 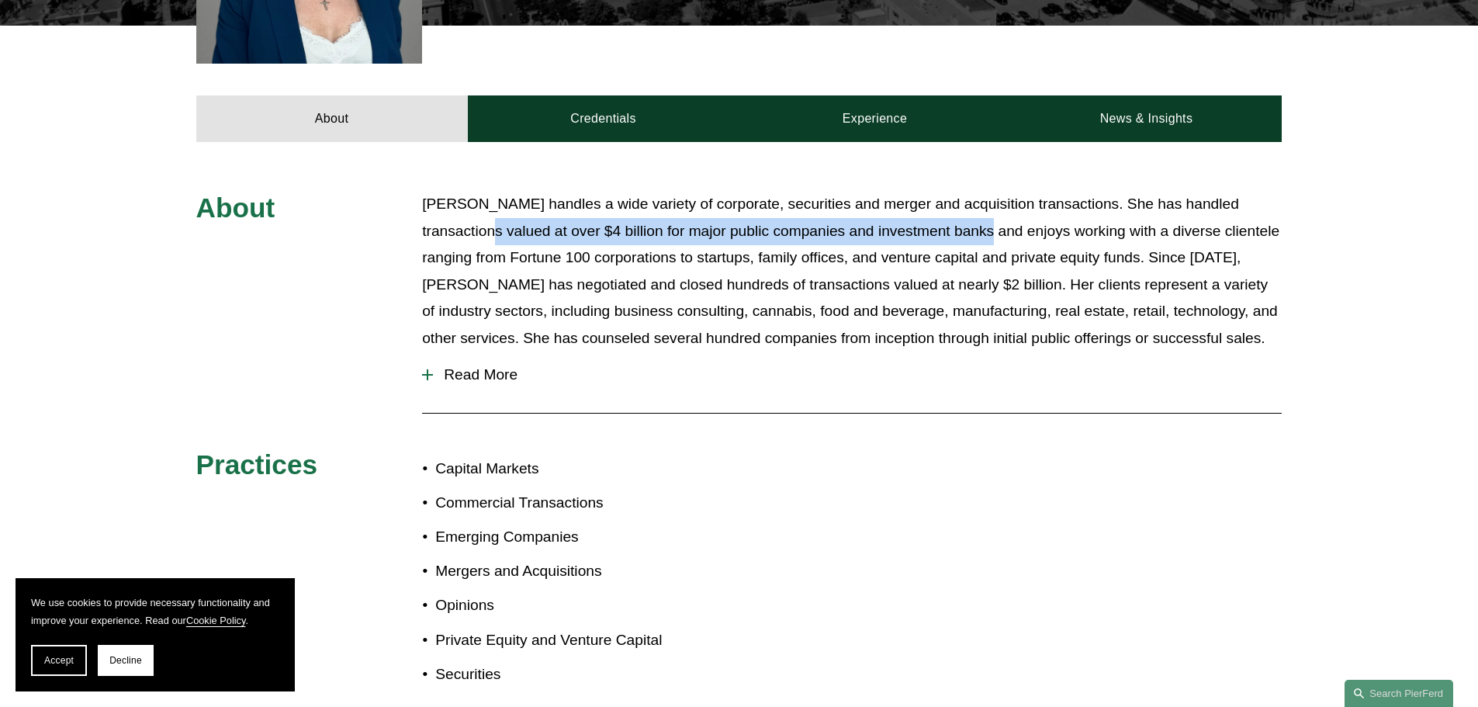 What do you see at coordinates (586, 571) in the screenshot?
I see `p: Mergers and Acquisitions` at bounding box center [586, 571].